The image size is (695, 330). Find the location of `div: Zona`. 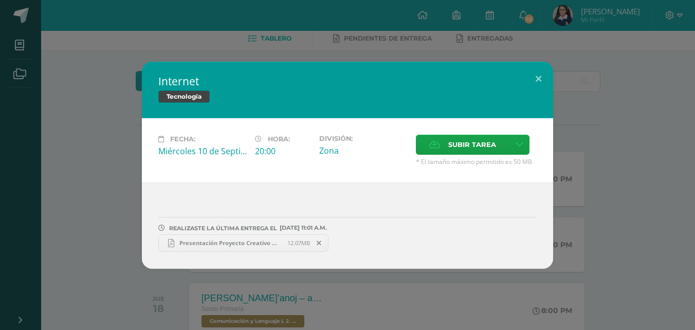

div: Zona is located at coordinates (364, 151).